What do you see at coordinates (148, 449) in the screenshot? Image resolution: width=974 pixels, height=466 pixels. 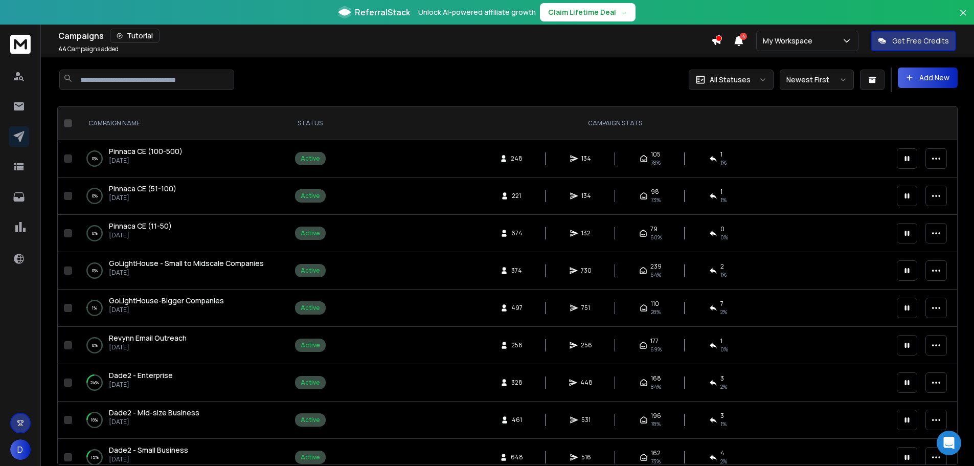 I see `span: Dade2 - Small Business` at bounding box center [148, 449].